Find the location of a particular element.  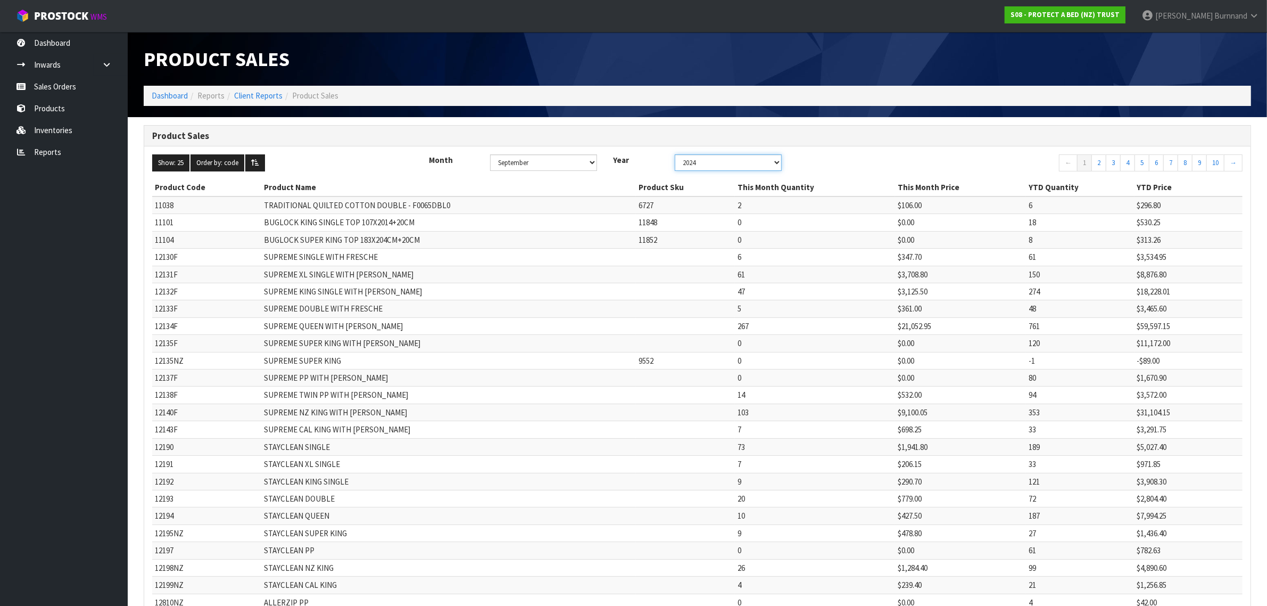

td: 21 is located at coordinates (1080, 585).